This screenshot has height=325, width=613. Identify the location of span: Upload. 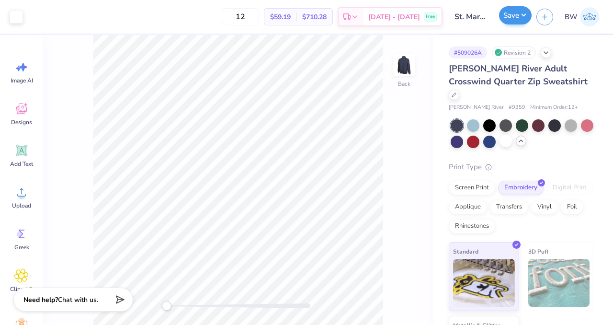
(22, 205).